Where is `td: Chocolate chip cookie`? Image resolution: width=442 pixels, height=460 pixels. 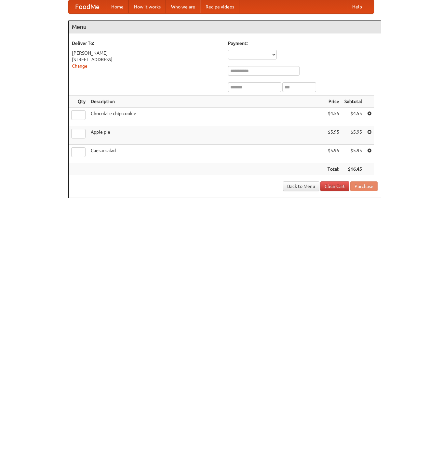 td: Chocolate chip cookie is located at coordinates (206, 117).